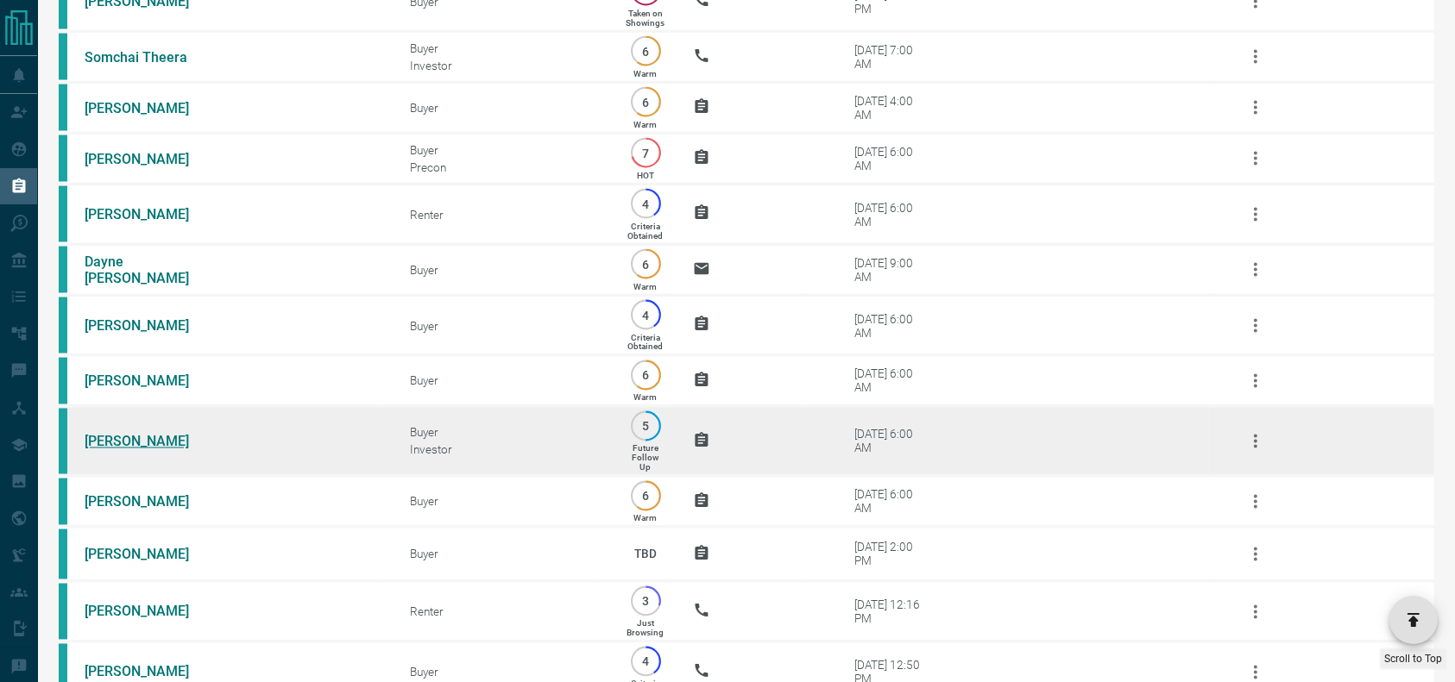  I want to click on p: Future Follow Up, so click(645, 458).